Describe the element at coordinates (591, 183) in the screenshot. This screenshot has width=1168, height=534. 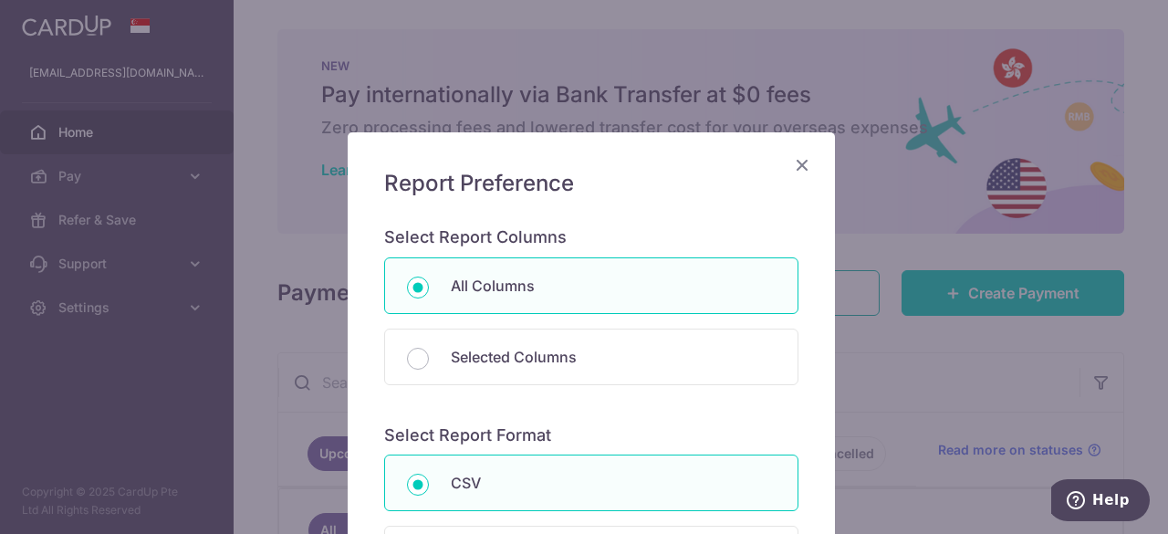
I see `h5: Report Preference` at that location.